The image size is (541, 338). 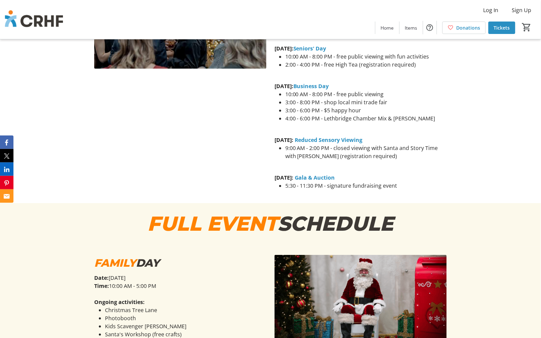 I want to click on a: Donations, so click(x=464, y=28).